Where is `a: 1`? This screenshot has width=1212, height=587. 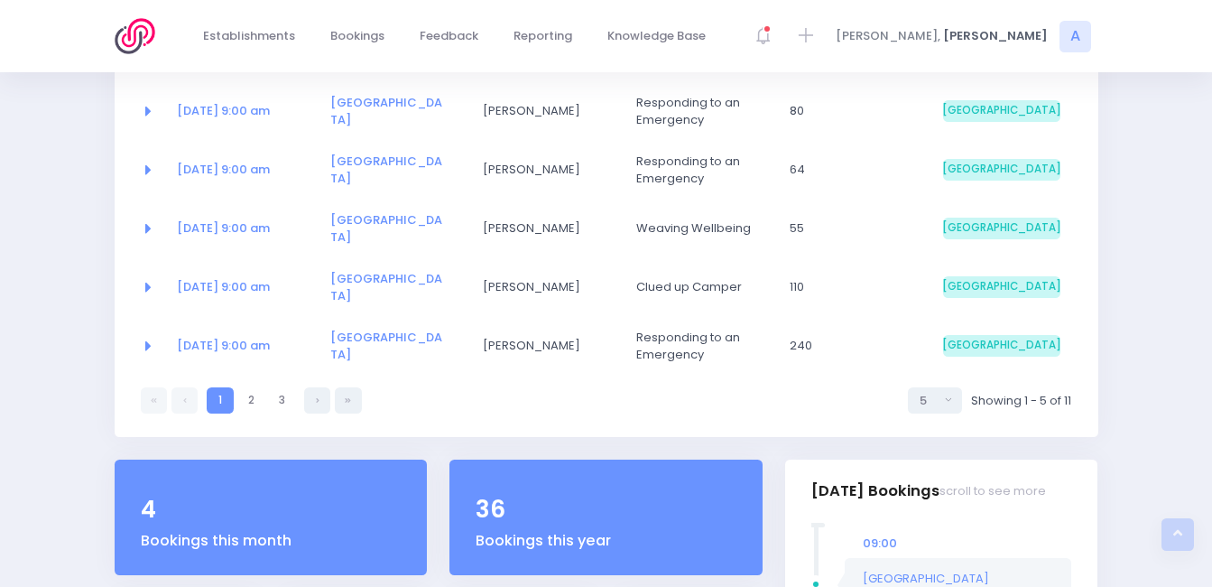 a: 1 is located at coordinates (219, 400).